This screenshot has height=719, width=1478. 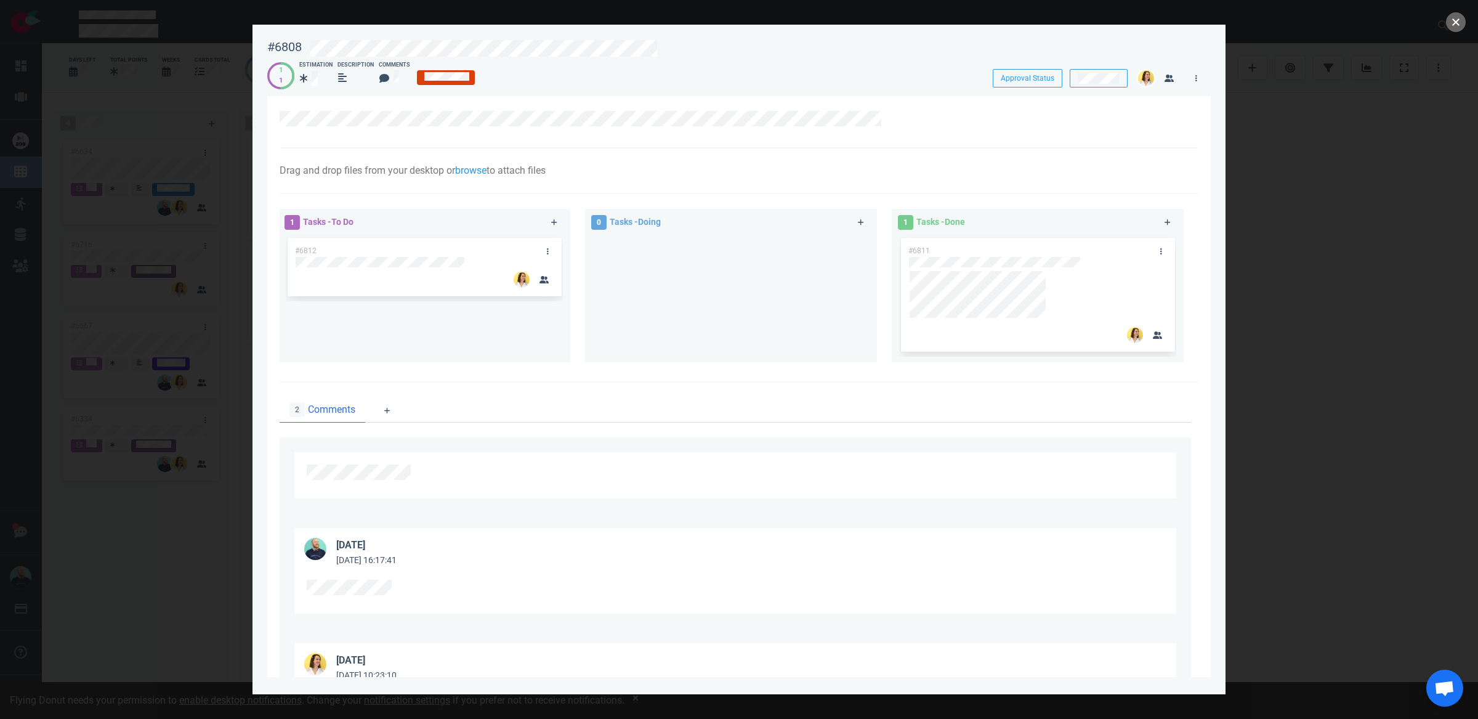 What do you see at coordinates (516, 170) in the screenshot?
I see `span: to attach files` at bounding box center [516, 170].